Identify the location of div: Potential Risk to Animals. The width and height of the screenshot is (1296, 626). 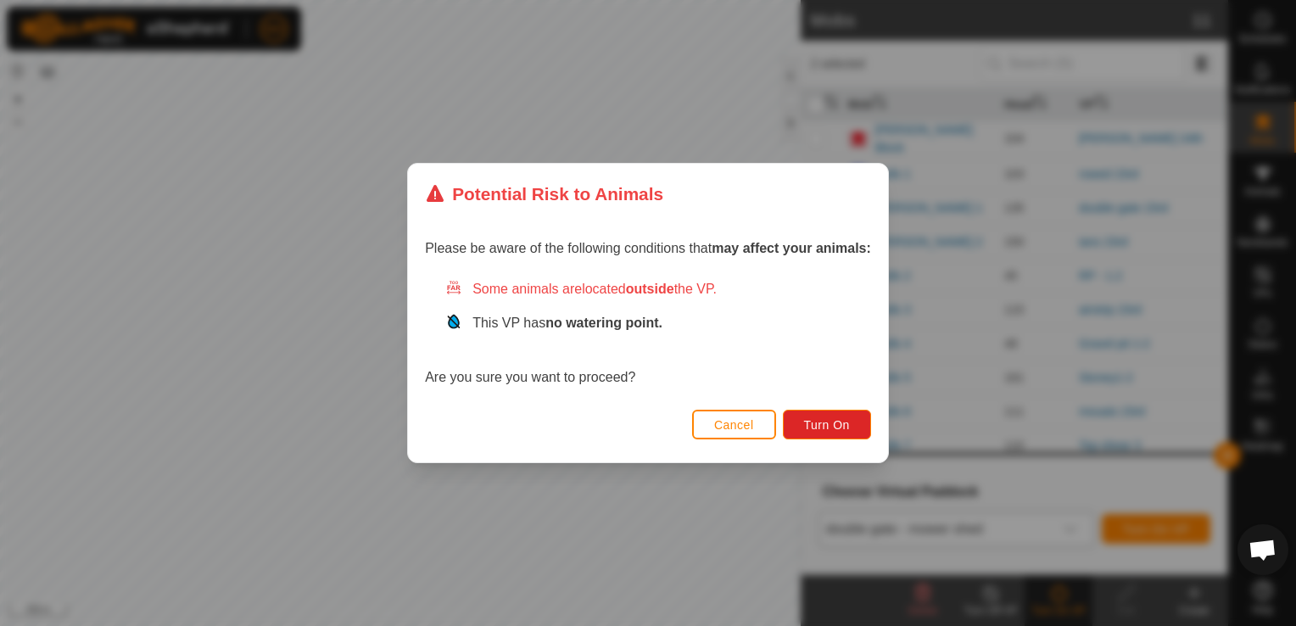
(544, 193).